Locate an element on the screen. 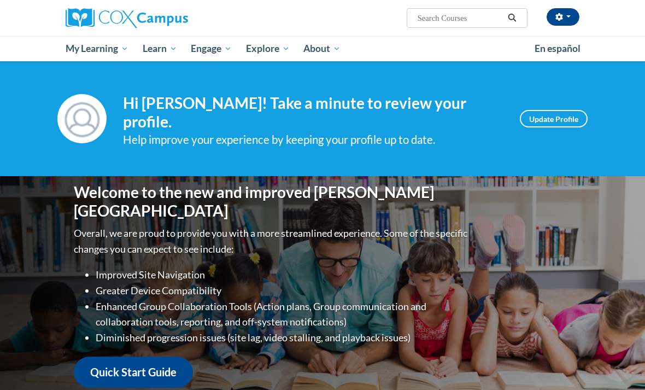  a: Explore is located at coordinates (268, 49).